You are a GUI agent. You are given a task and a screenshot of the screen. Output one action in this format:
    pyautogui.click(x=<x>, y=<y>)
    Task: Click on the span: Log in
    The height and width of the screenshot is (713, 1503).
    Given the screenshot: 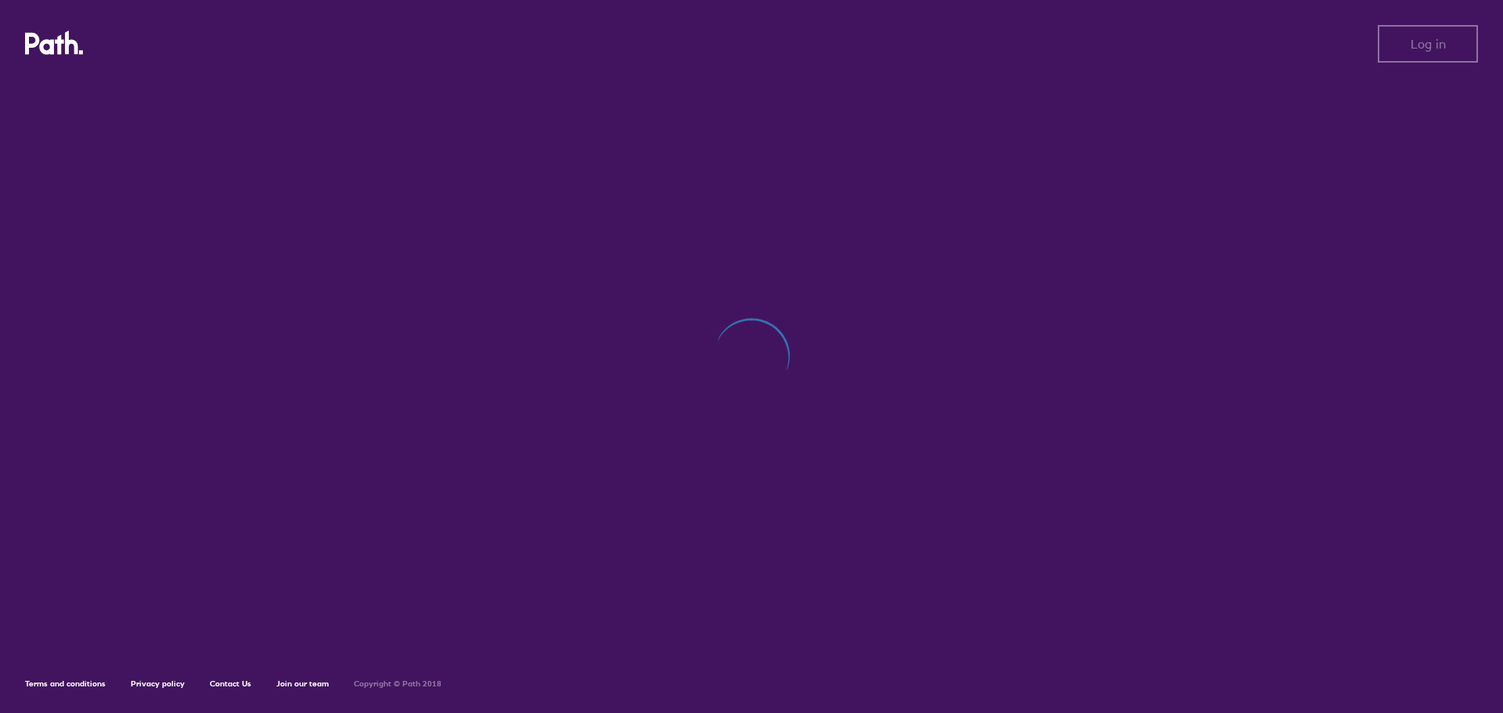 What is the action you would take?
    pyautogui.click(x=1427, y=44)
    